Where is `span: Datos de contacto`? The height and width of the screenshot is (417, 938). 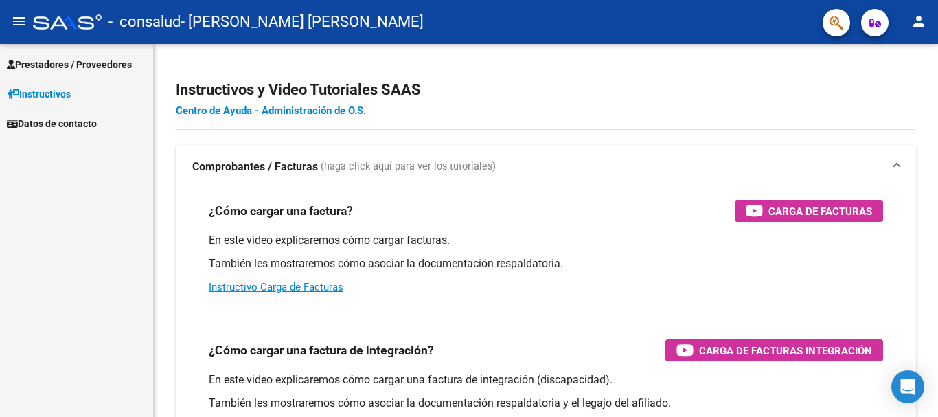
span: Datos de contacto is located at coordinates (52, 124).